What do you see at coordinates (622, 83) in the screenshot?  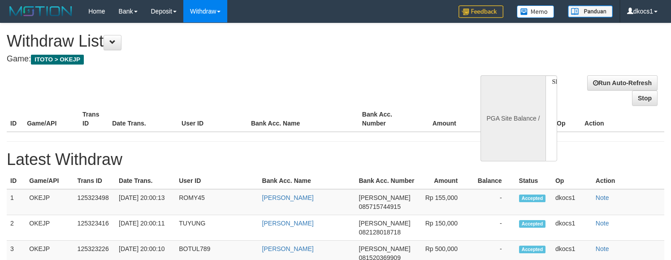 I see `a: Run Auto-Refresh` at bounding box center [622, 83].